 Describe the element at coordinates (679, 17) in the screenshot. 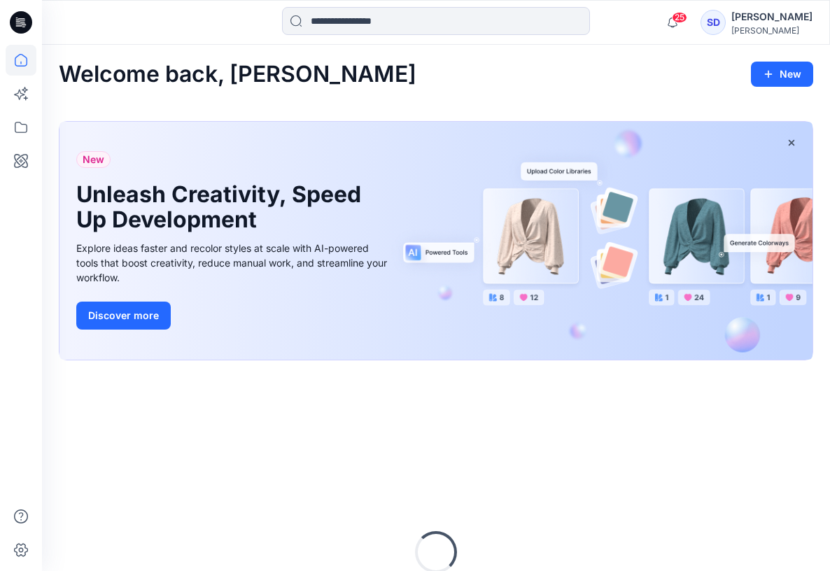

I see `span: 25` at that location.